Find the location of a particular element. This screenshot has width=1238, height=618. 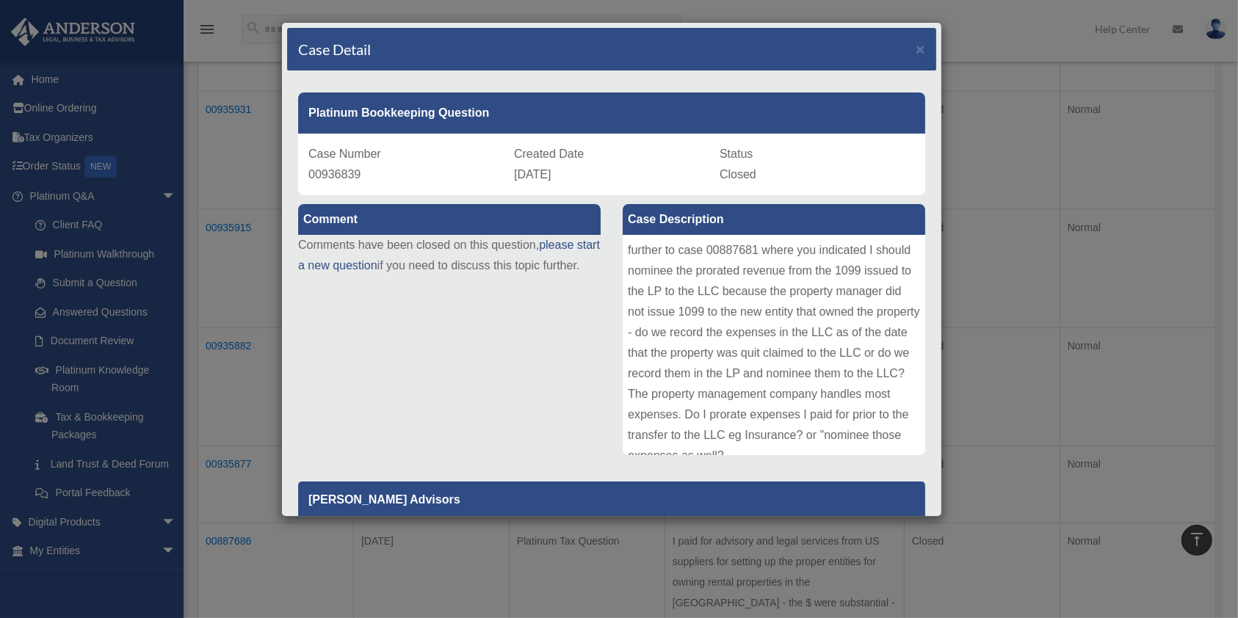

span: Status is located at coordinates (736, 153).